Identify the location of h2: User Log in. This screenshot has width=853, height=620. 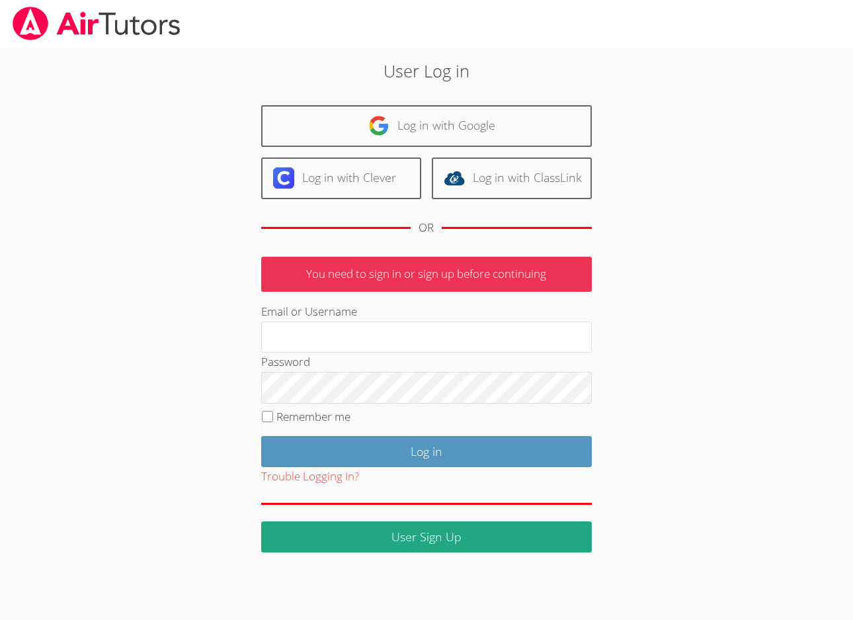
(427, 71).